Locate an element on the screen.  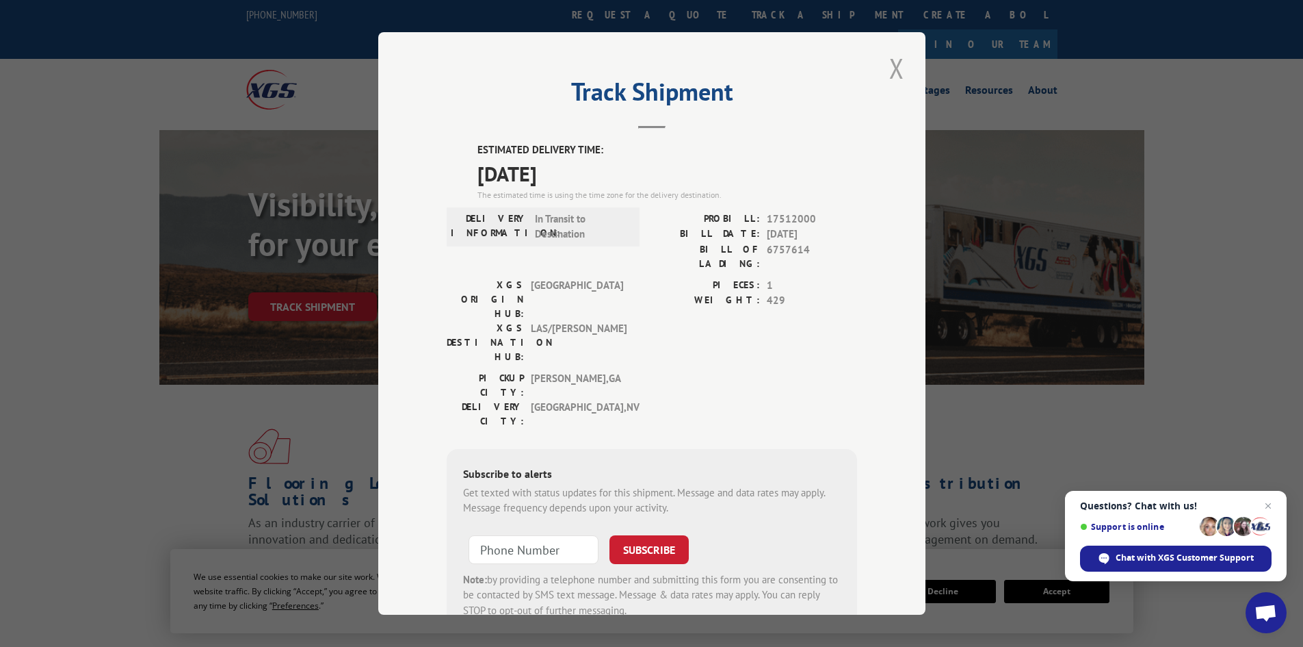
input: Phone Number is located at coordinates (534, 549).